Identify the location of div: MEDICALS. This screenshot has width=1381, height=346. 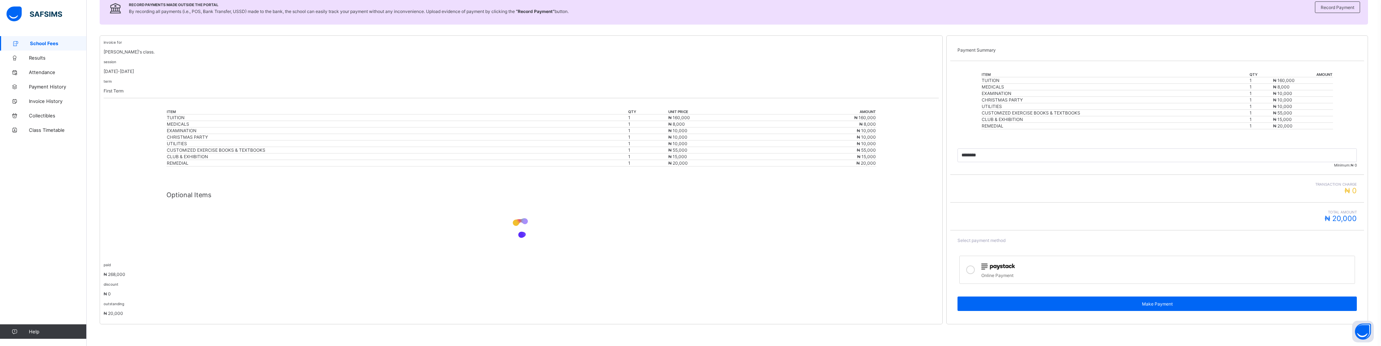
(397, 124).